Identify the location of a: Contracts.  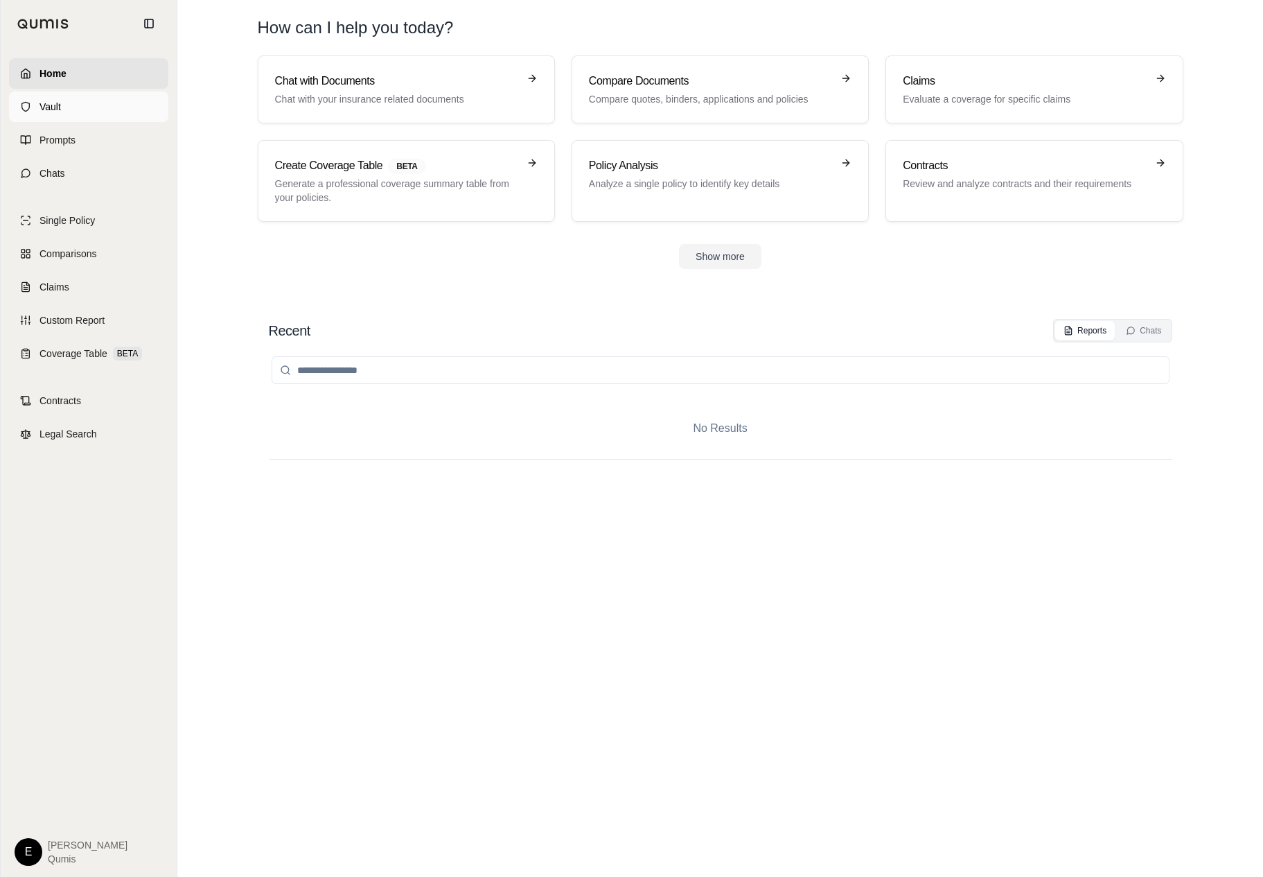
(89, 401).